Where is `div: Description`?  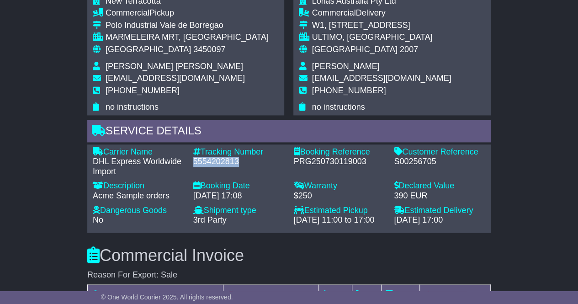
div: Description is located at coordinates (138, 186).